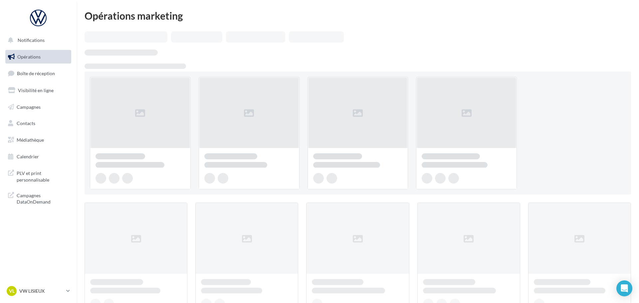 Image resolution: width=639 pixels, height=303 pixels. Describe the element at coordinates (29, 57) in the screenshot. I see `span: Opérations` at that location.